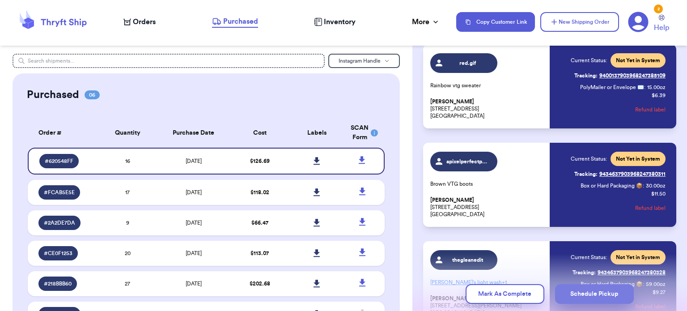 This screenshot has height=311, width=687. Describe the element at coordinates (659, 95) in the screenshot. I see `p: $ 6.39` at that location.